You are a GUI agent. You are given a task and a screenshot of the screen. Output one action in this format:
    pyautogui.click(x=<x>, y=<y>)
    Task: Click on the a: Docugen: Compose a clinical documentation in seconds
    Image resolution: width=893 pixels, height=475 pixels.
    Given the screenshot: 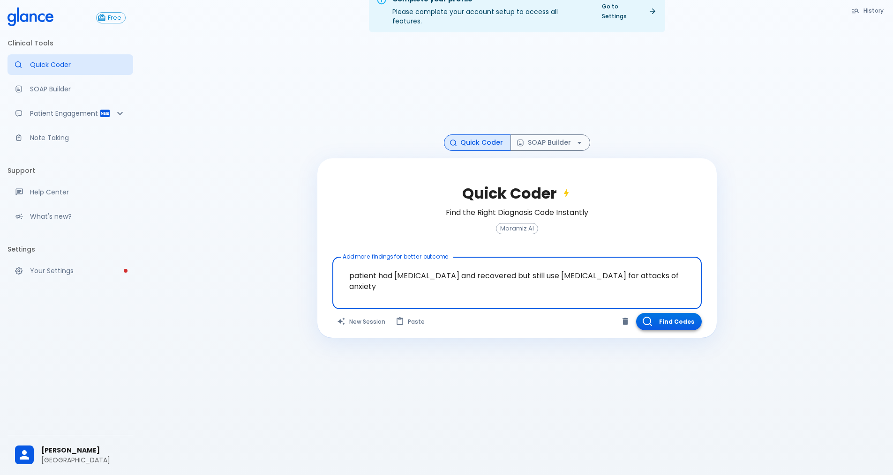 What is the action you would take?
    pyautogui.click(x=70, y=89)
    